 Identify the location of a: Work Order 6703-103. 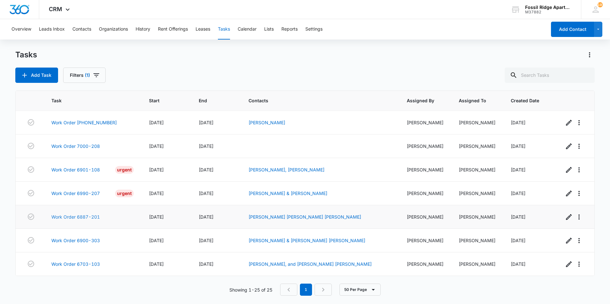
(76, 264).